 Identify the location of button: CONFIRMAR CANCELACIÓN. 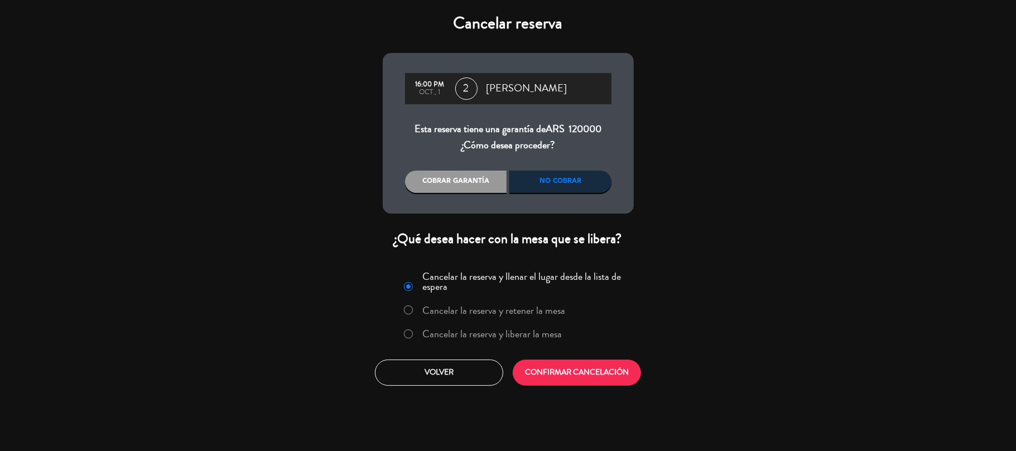
(577, 373).